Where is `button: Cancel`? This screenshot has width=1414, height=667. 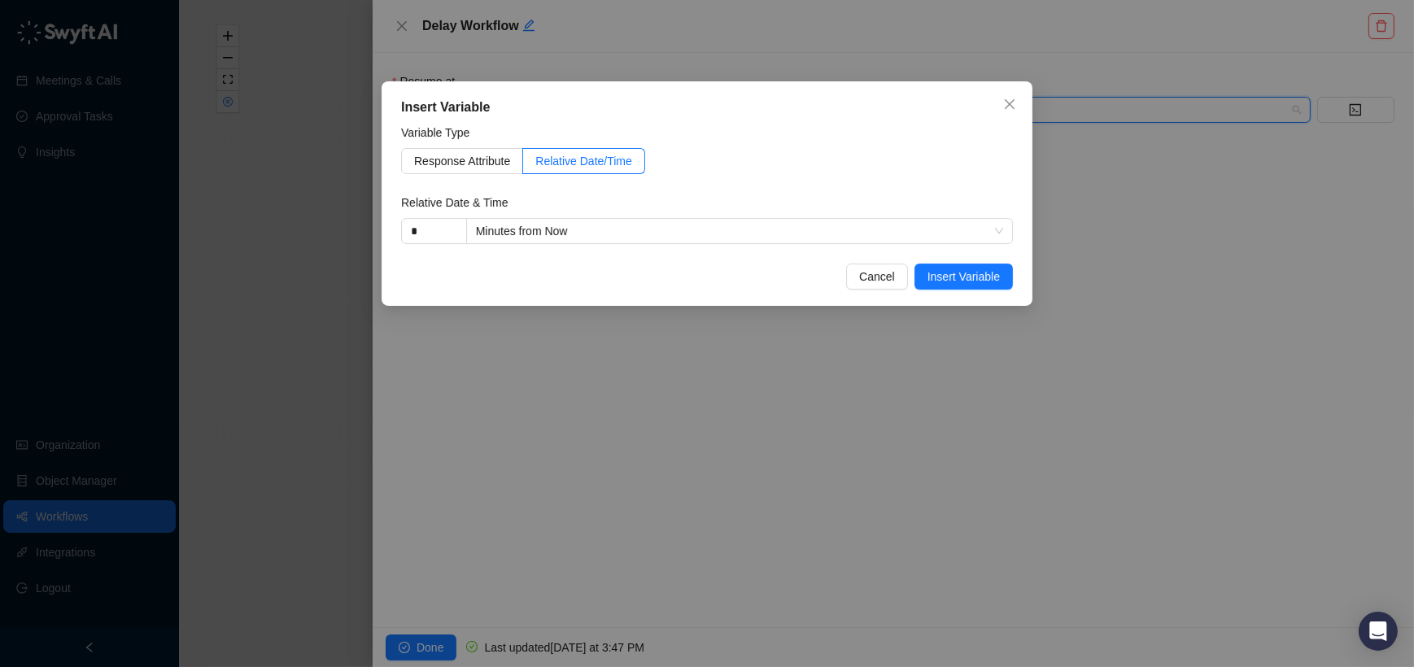
button: Cancel is located at coordinates (877, 277).